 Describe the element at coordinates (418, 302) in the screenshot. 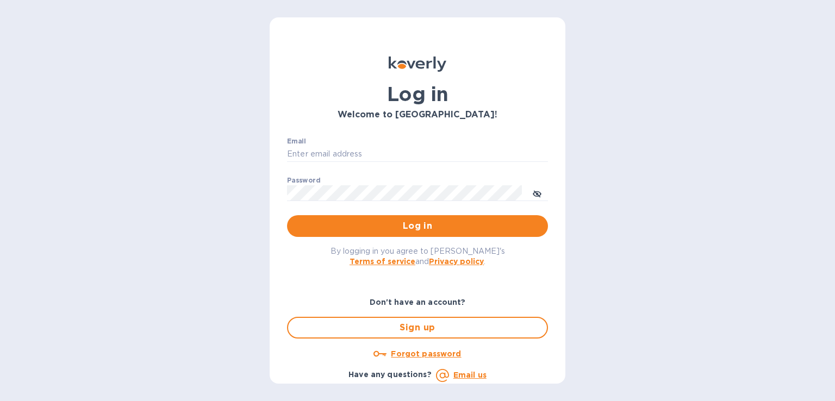

I see `b: Don't have an account?` at that location.